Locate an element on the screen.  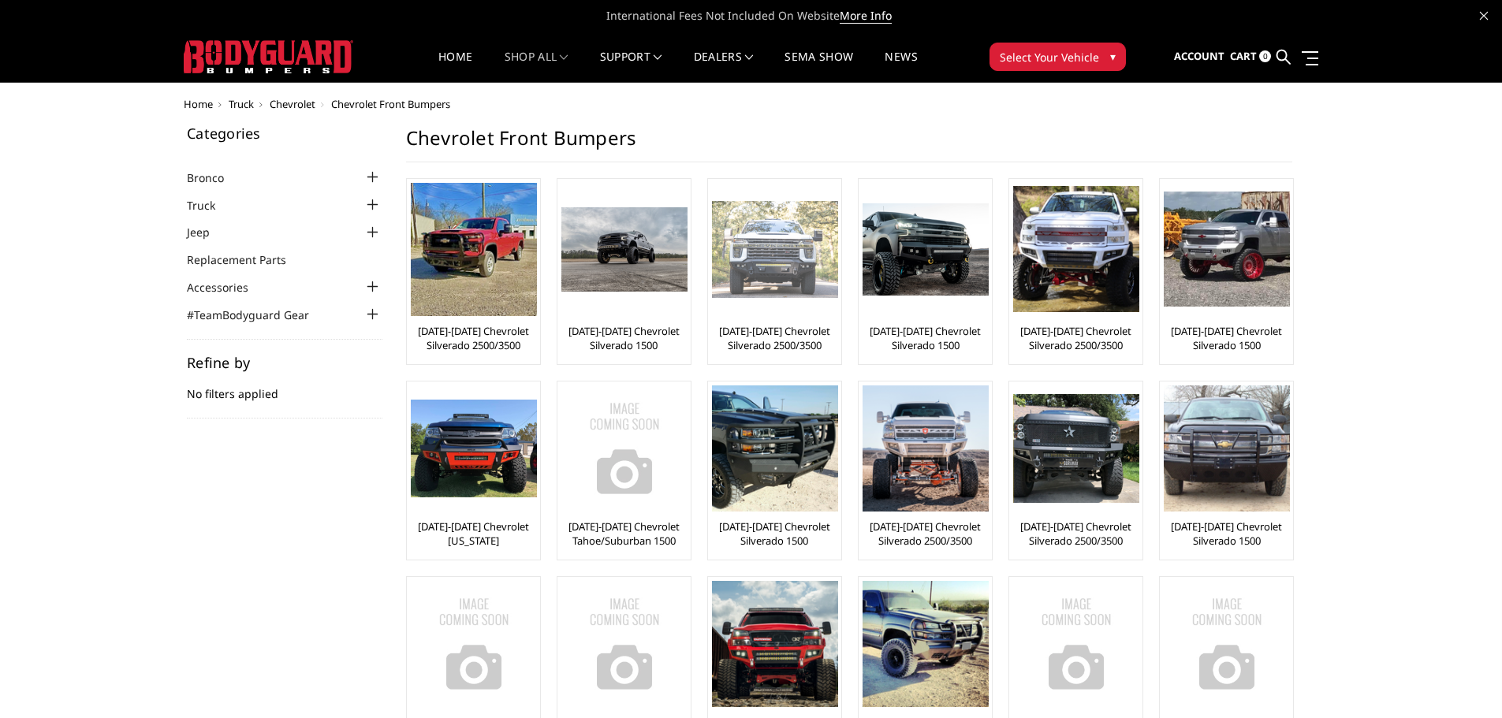
h1: Chevrolet Front Bumpers is located at coordinates (849, 144).